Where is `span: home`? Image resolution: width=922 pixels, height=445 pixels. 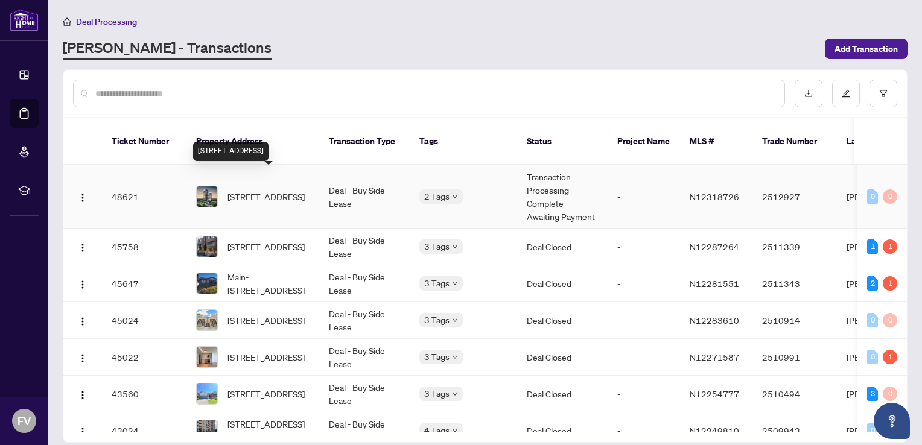 span: home is located at coordinates (67, 22).